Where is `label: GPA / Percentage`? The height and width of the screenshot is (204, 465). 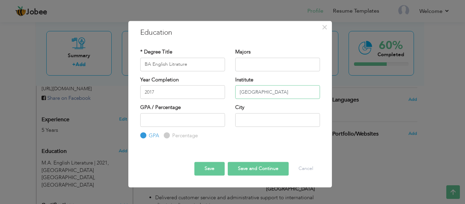
label: GPA / Percentage is located at coordinates (160, 107).